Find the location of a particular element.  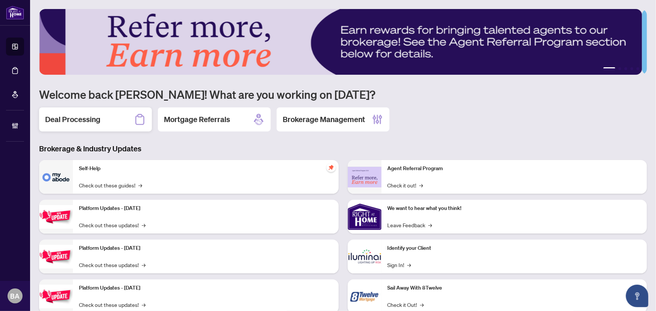

p: Agent Referral Program is located at coordinates (514, 169).